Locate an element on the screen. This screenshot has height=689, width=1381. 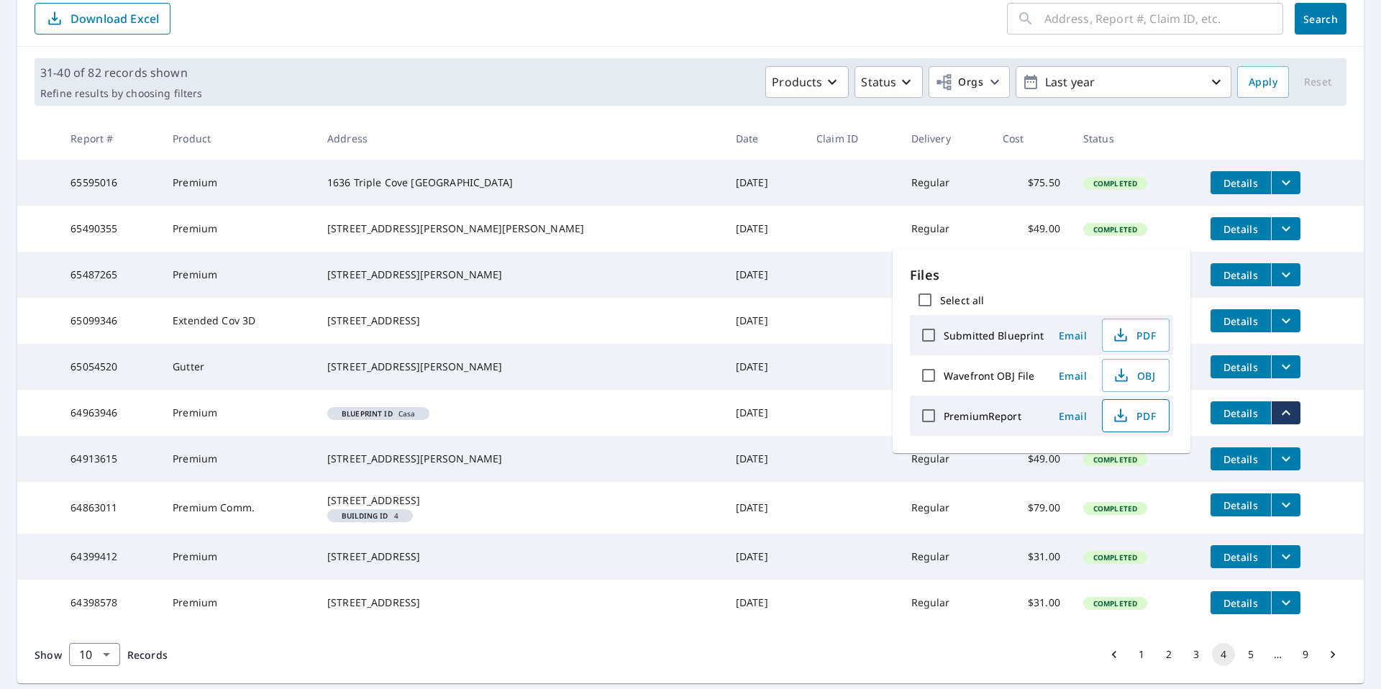
button: filesDropdownBtn-64398578 is located at coordinates (1286, 603).